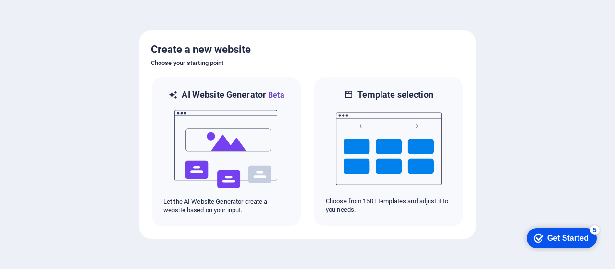  Describe the element at coordinates (389, 151) in the screenshot. I see `div: Template selectionChoose from 150+ templates and adjust it to you needs.` at that location.